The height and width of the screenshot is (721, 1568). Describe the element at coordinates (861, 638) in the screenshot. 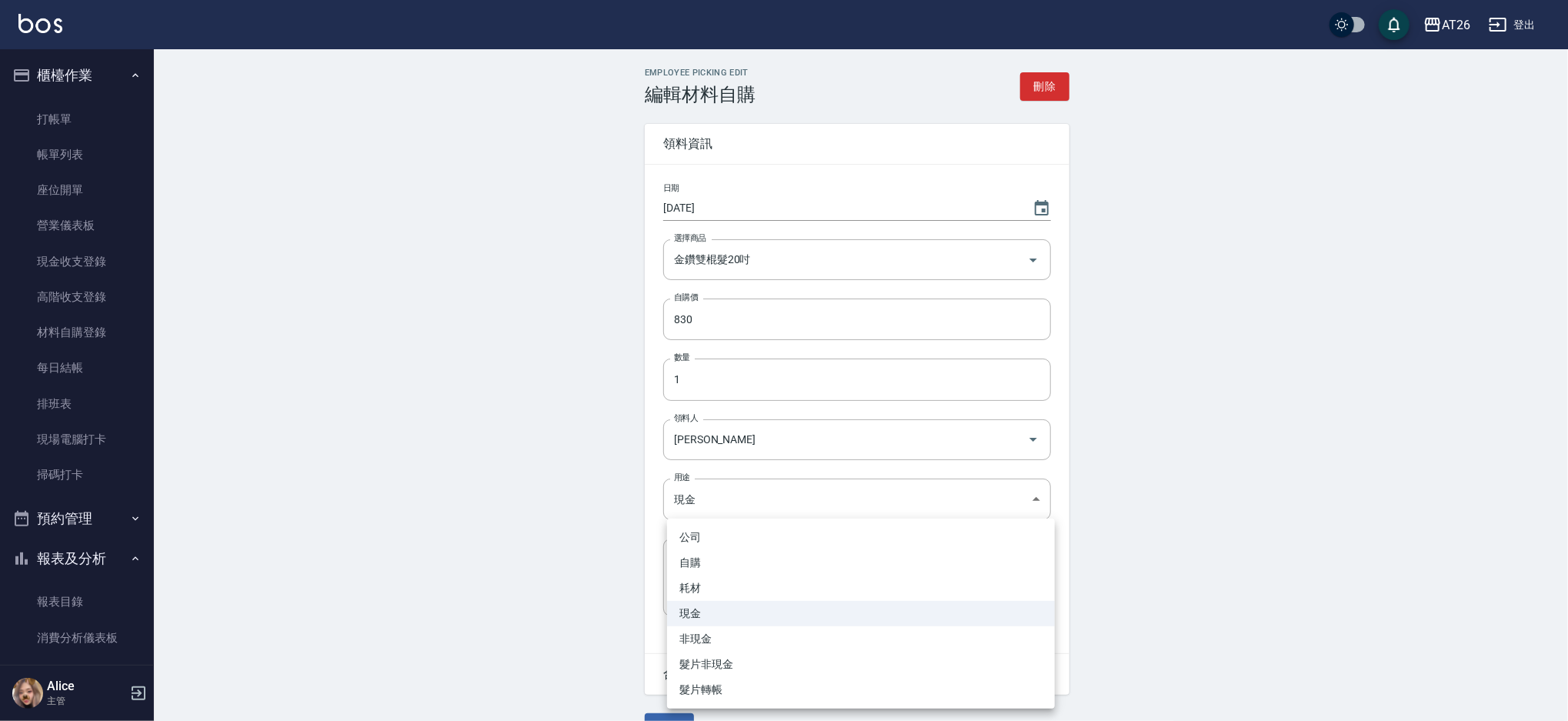

I see `li: 非現金` at that location.